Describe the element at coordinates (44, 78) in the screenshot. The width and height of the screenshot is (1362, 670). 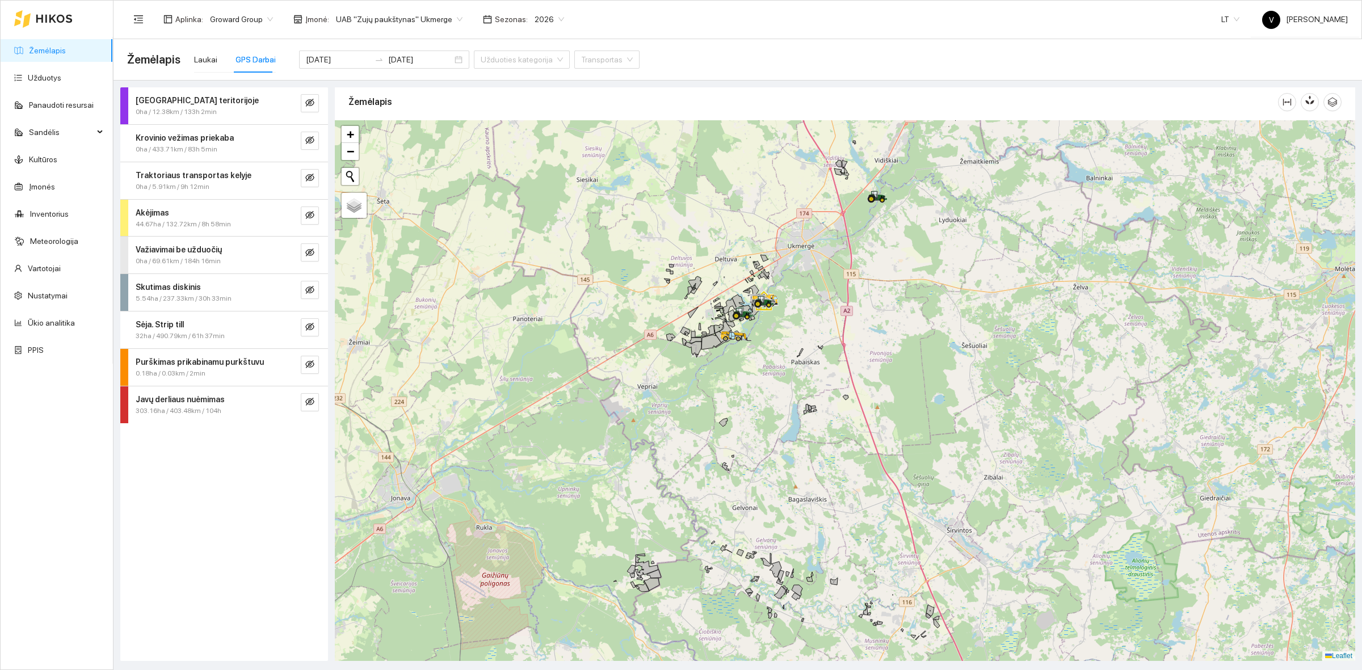
I see `a: Užduotys` at that location.